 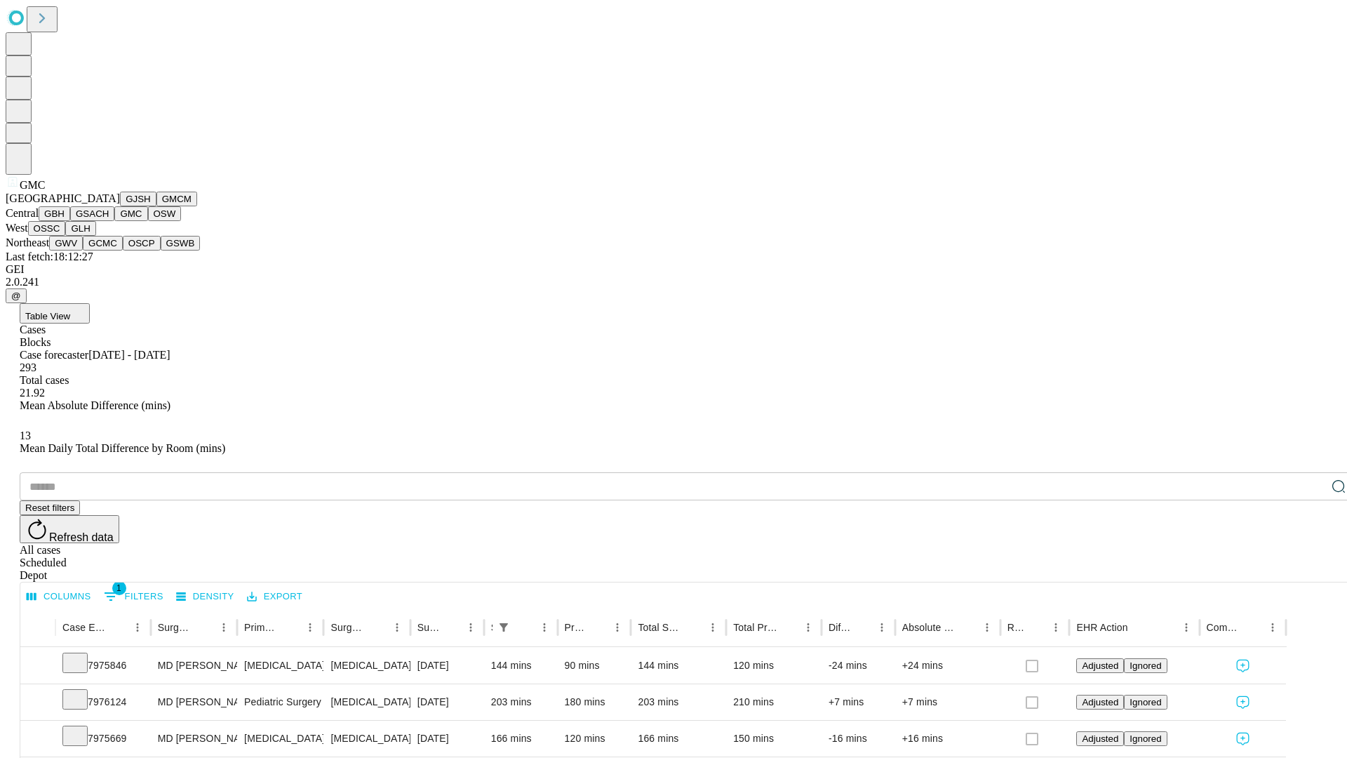 I want to click on span: GMC, so click(x=32, y=185).